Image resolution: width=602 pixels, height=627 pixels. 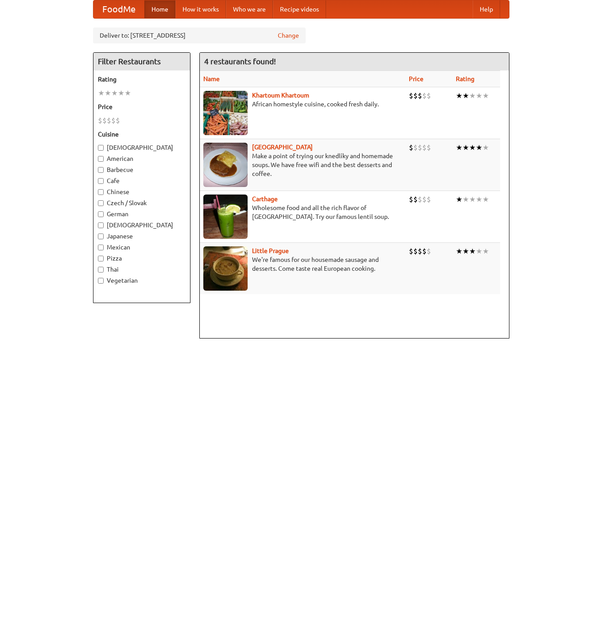 I want to click on input: Mexican, so click(x=101, y=247).